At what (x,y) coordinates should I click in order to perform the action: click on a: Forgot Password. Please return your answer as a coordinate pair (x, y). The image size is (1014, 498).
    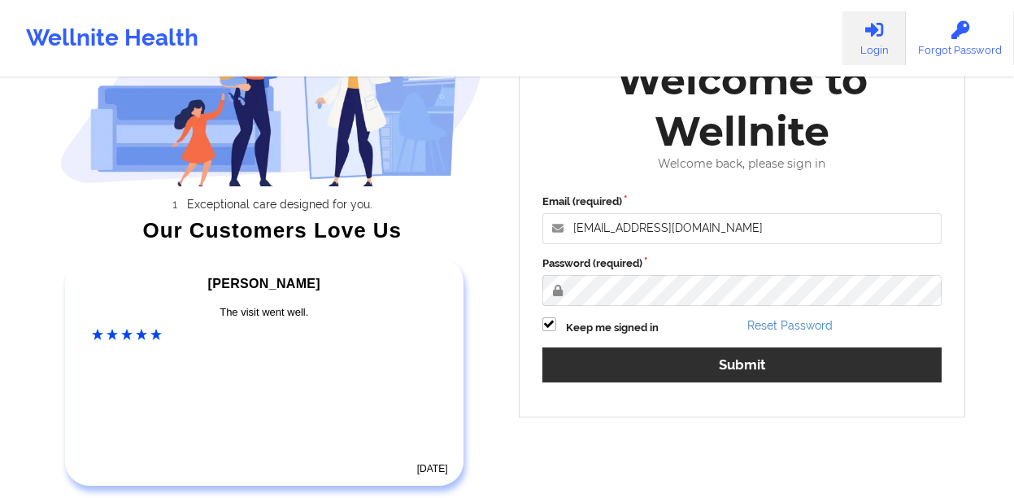
    Looking at the image, I should click on (959, 38).